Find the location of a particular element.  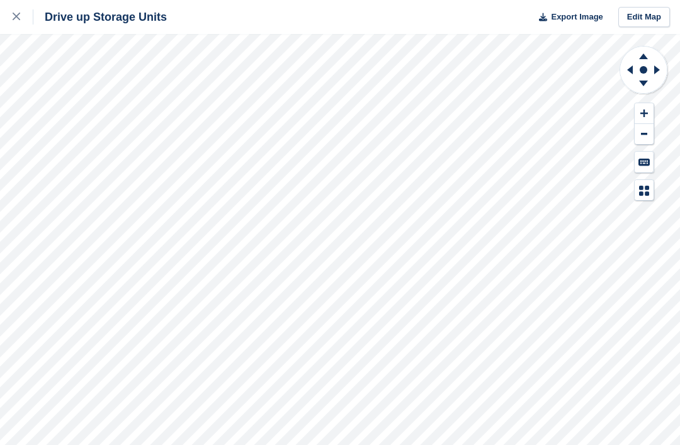

a: Edit Map is located at coordinates (644, 17).